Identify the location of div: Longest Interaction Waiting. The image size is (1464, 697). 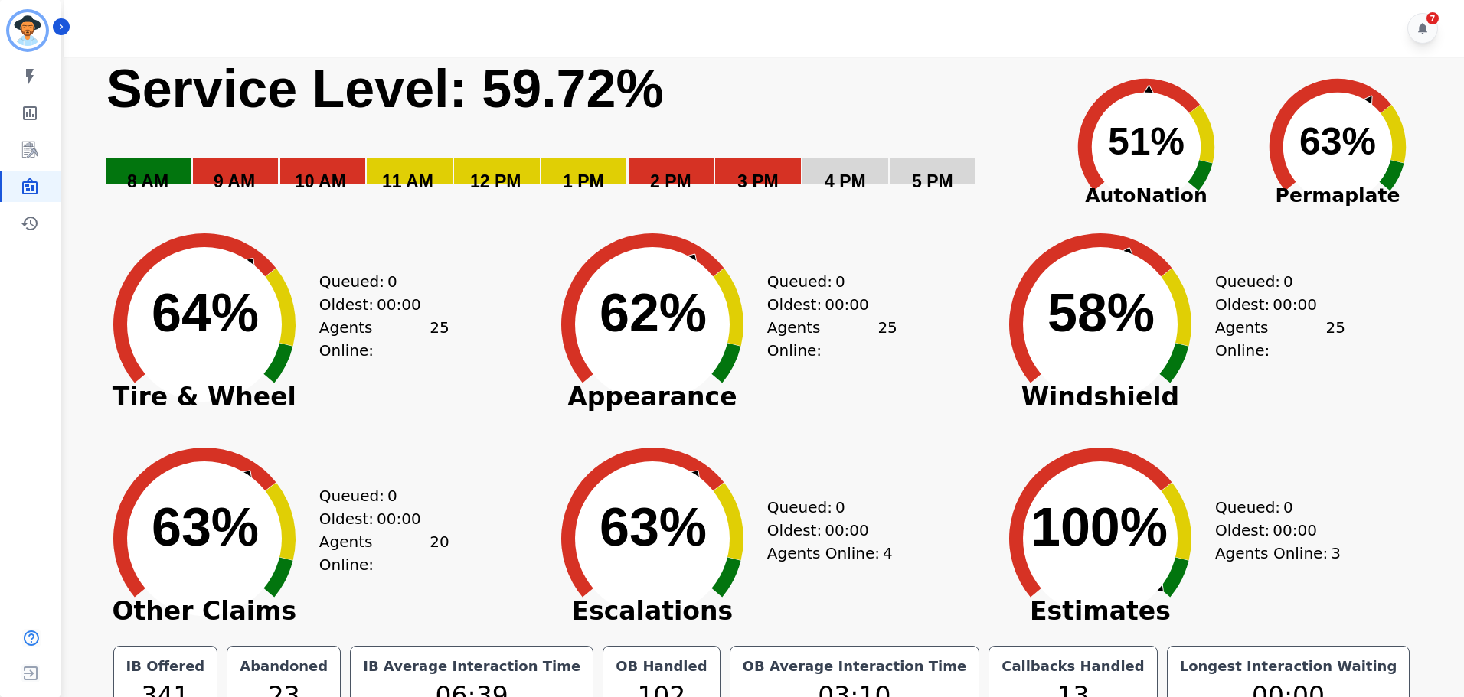
(1289, 667).